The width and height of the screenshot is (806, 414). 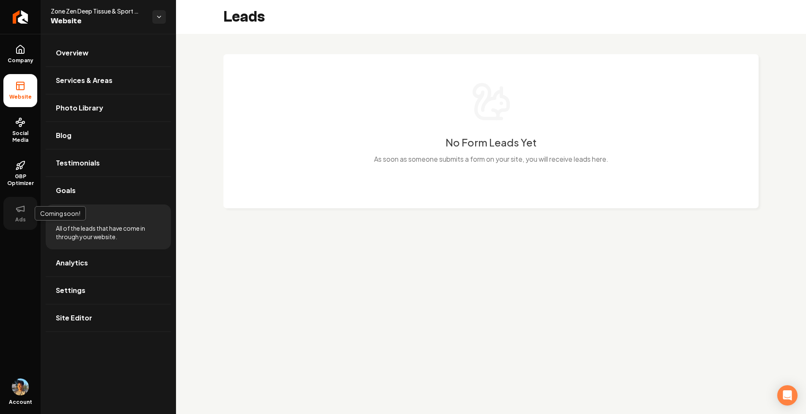 I want to click on span: Zone Zen Deep Tissue & Sport Massage, so click(x=98, y=11).